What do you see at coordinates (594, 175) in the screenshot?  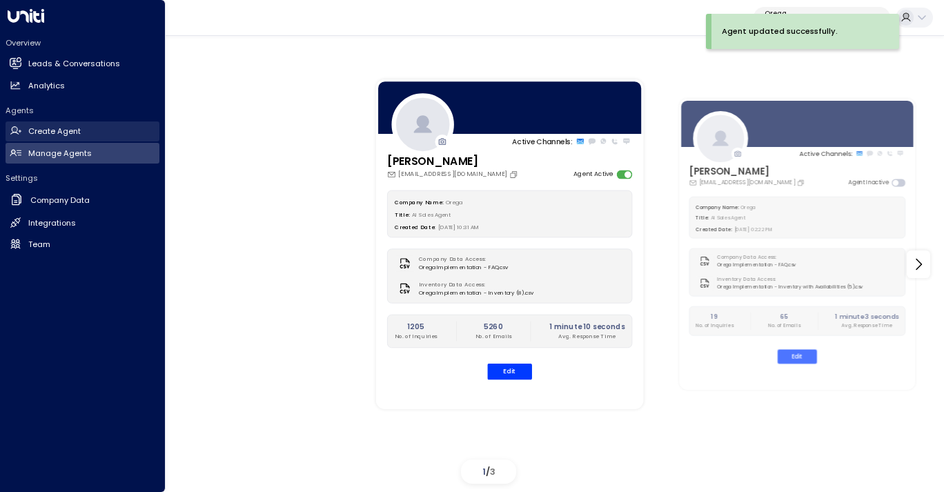 I see `label: Agent Active` at bounding box center [594, 175].